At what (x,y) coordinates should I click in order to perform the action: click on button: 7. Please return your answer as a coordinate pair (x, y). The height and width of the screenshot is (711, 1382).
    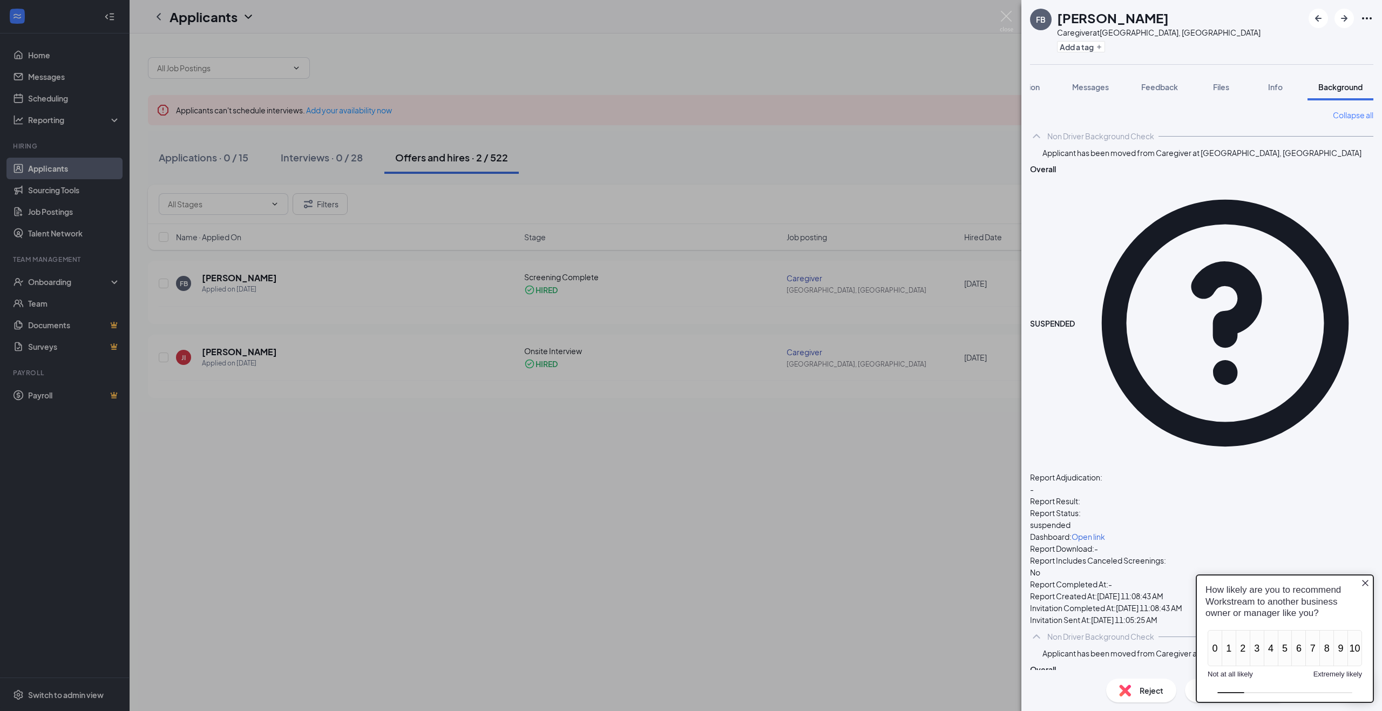
    Looking at the image, I should click on (125, 82).